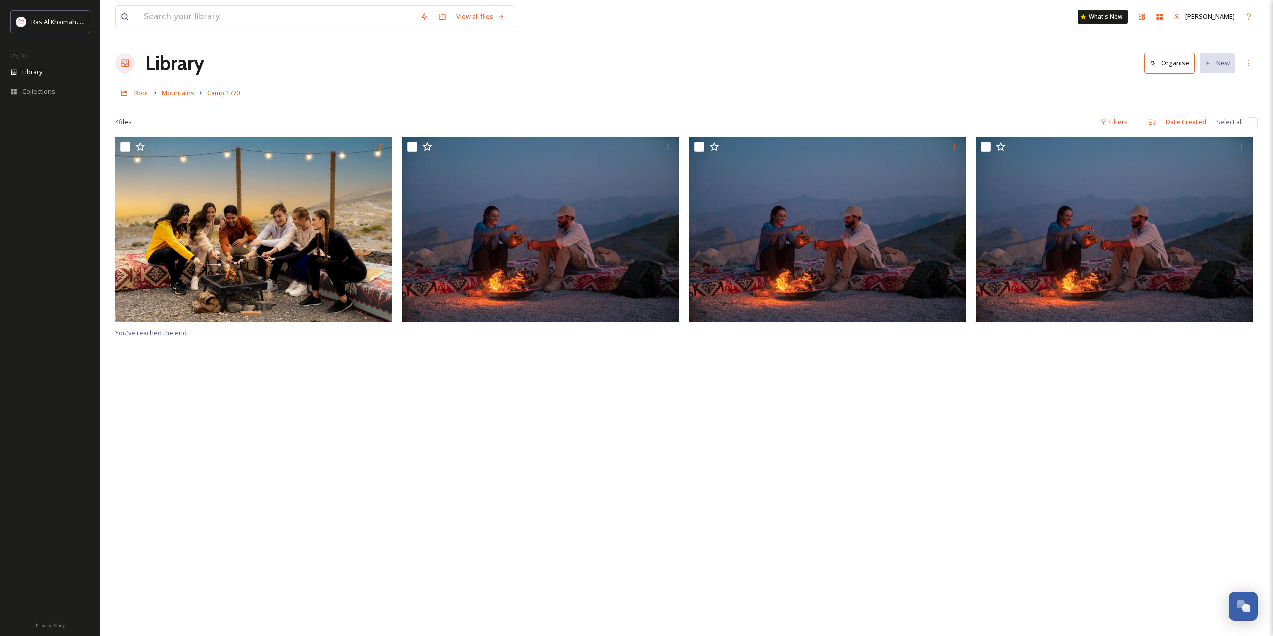  I want to click on span: Privacy Policy, so click(50, 625).